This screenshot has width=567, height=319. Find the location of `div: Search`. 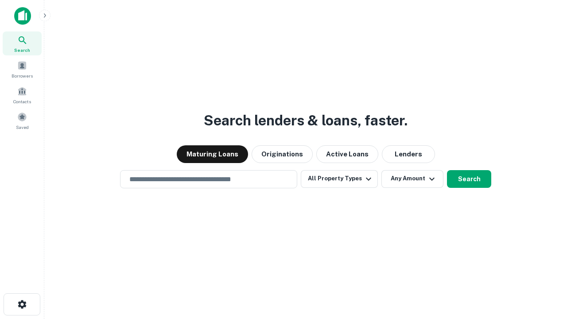

div: Search is located at coordinates (22, 43).